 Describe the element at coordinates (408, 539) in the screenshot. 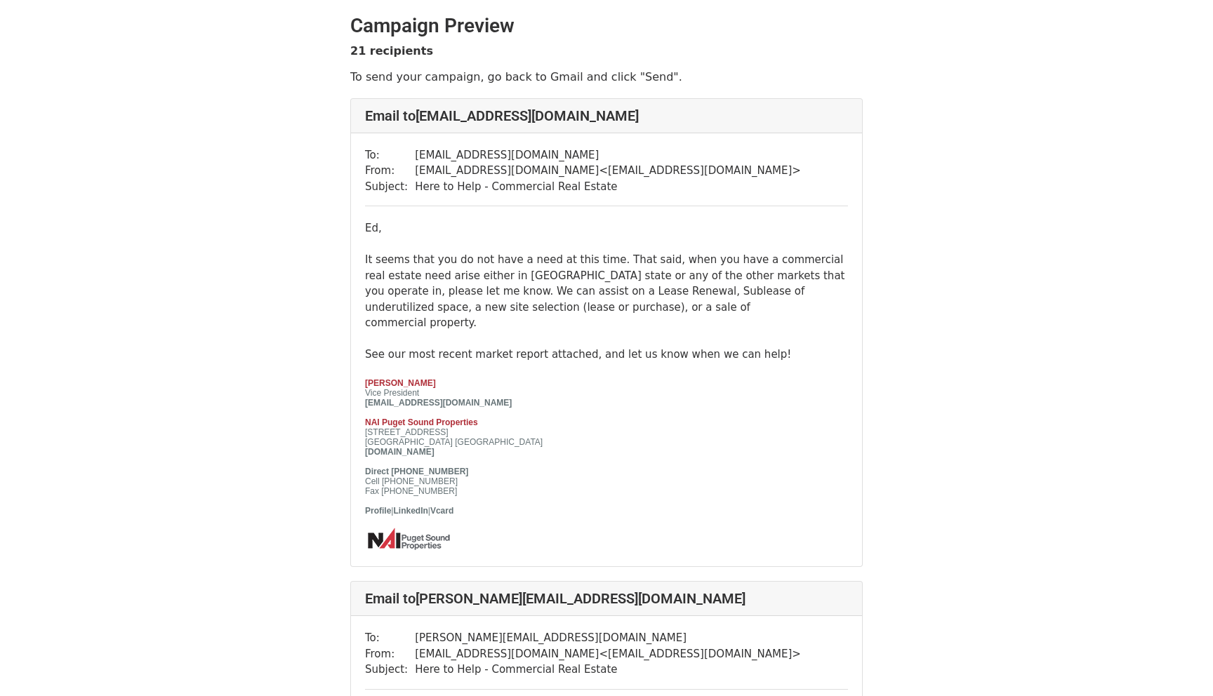

I see `img: NAI Puget Sound Properties` at that location.